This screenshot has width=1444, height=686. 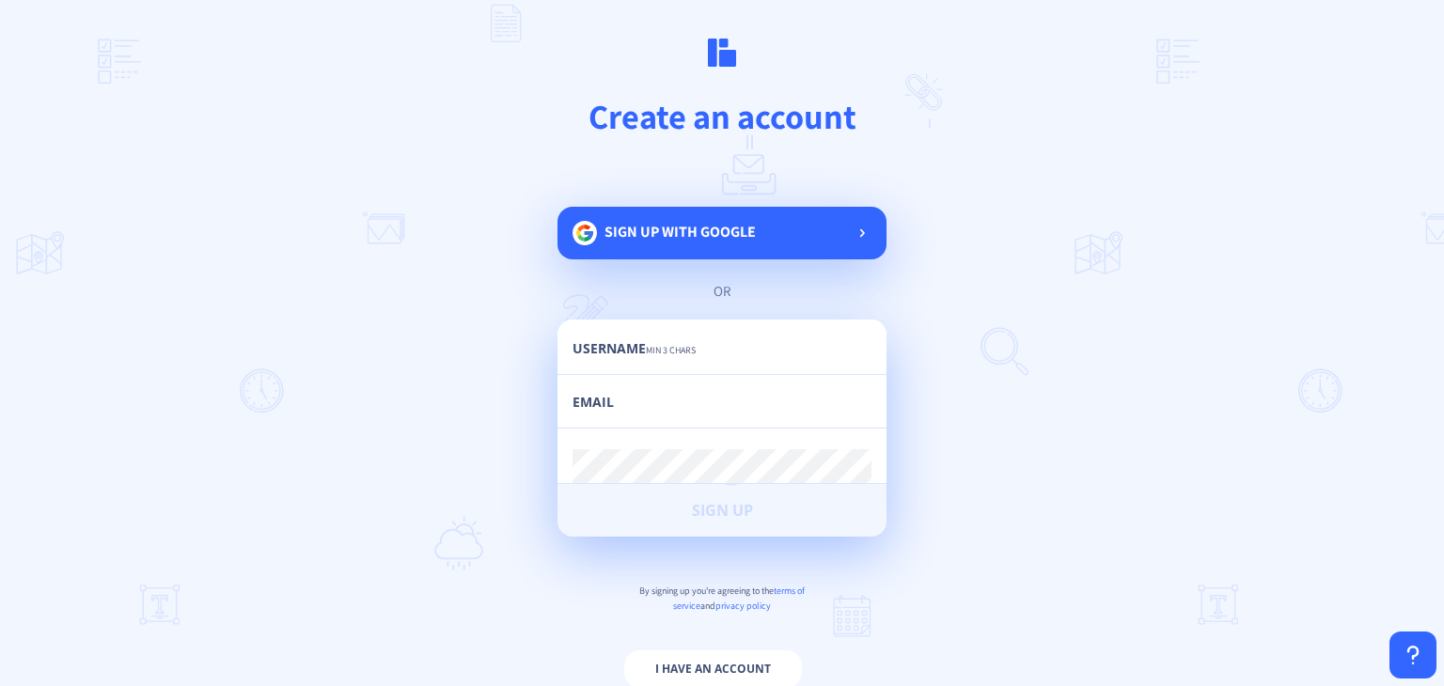 I want to click on span: Sign up with google, so click(x=680, y=231).